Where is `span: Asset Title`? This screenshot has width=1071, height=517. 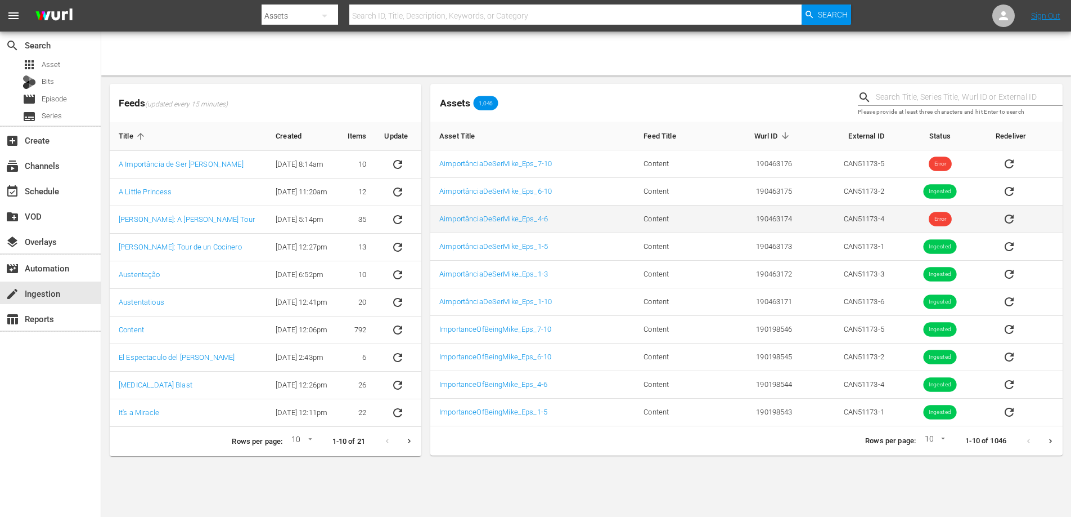 span: Asset Title is located at coordinates (465, 136).